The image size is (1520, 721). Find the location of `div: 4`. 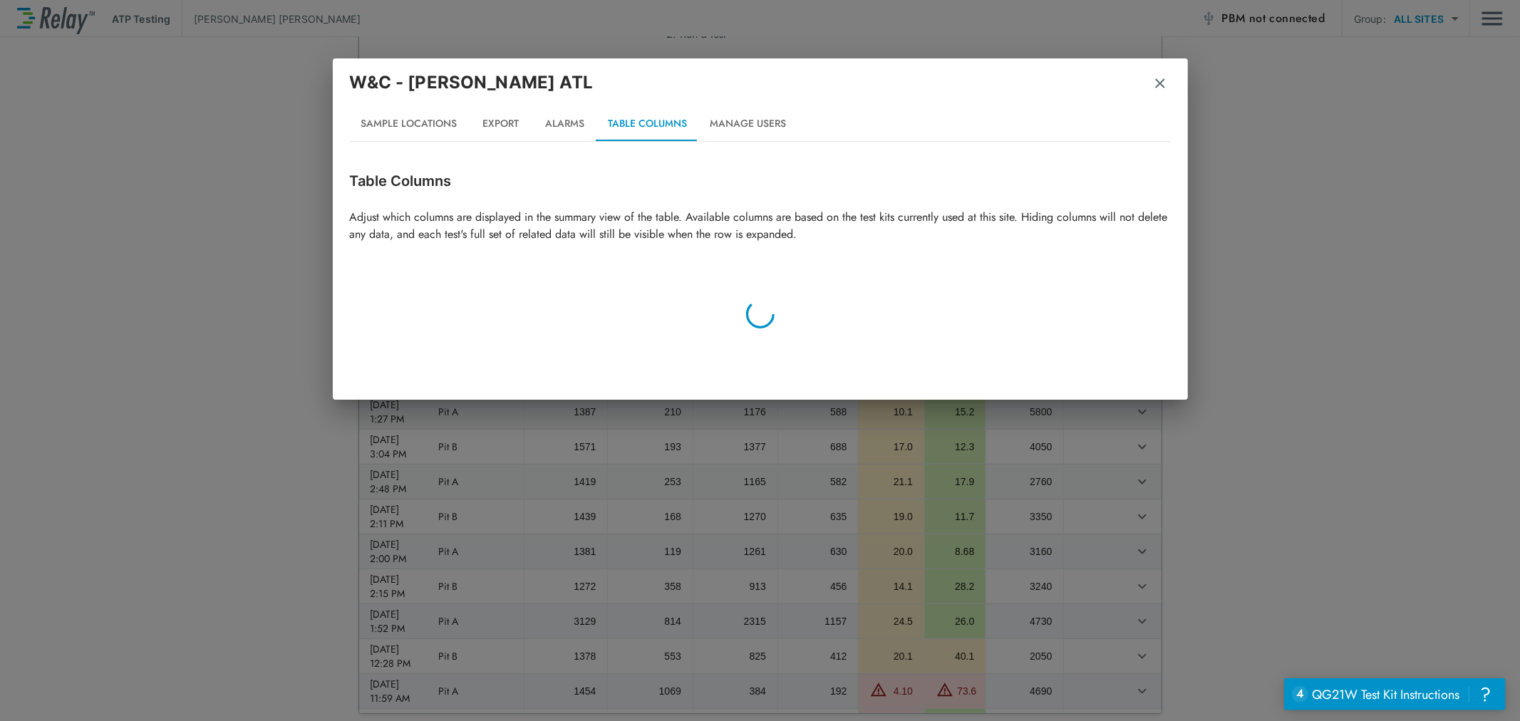

div: 4 is located at coordinates (16, 16).